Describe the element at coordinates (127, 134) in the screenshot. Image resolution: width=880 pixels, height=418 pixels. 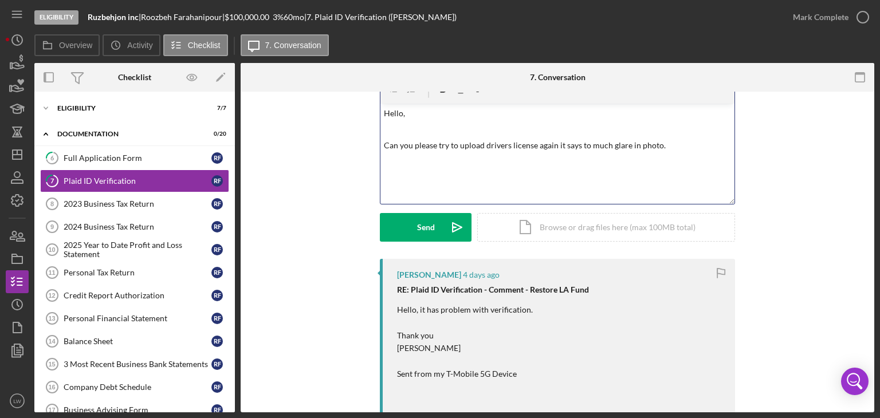
I see `div: Documentation` at that location.